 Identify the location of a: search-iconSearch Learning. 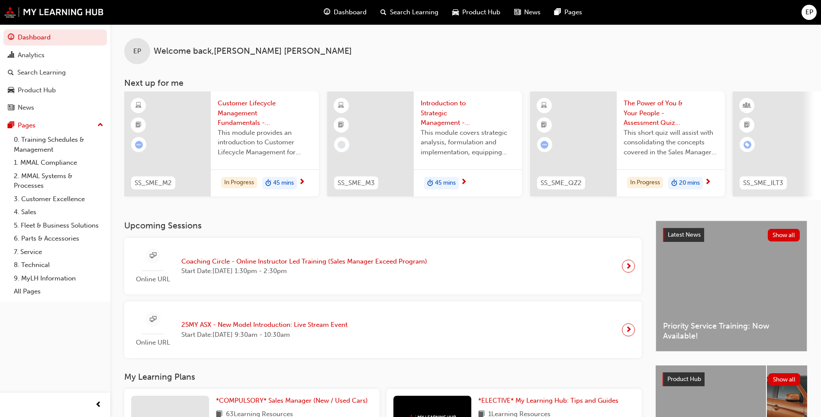
(410, 12).